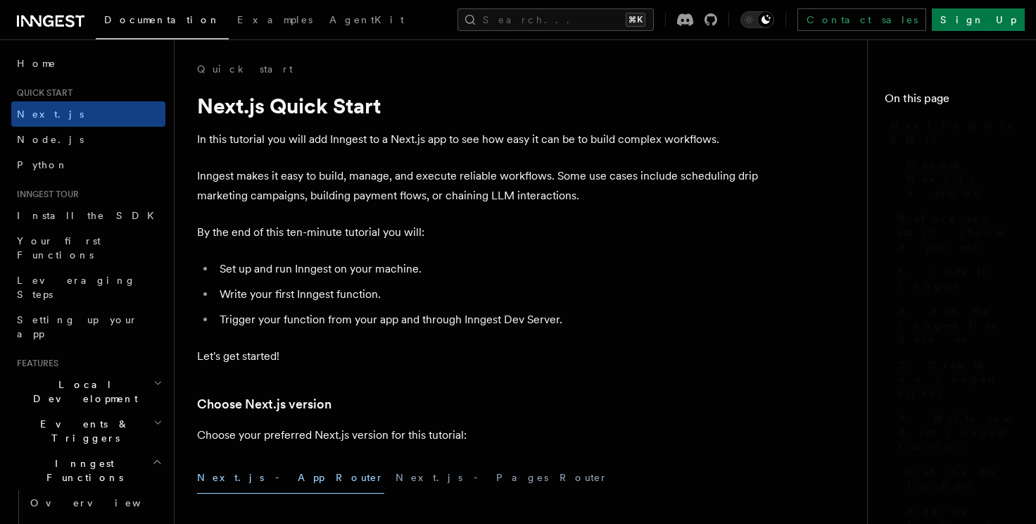  Describe the element at coordinates (488, 294) in the screenshot. I see `li: Write your first Inngest function.` at that location.